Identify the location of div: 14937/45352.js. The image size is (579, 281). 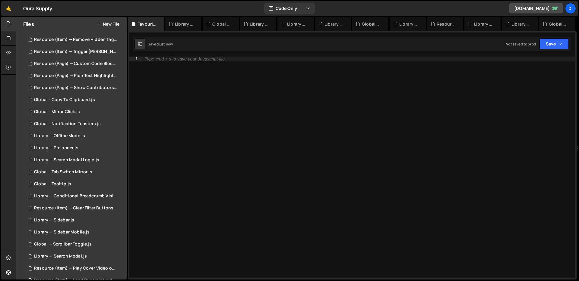
(75, 221).